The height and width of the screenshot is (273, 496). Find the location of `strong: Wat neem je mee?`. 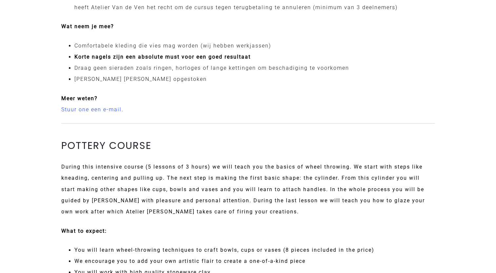

strong: Wat neem je mee? is located at coordinates (87, 26).